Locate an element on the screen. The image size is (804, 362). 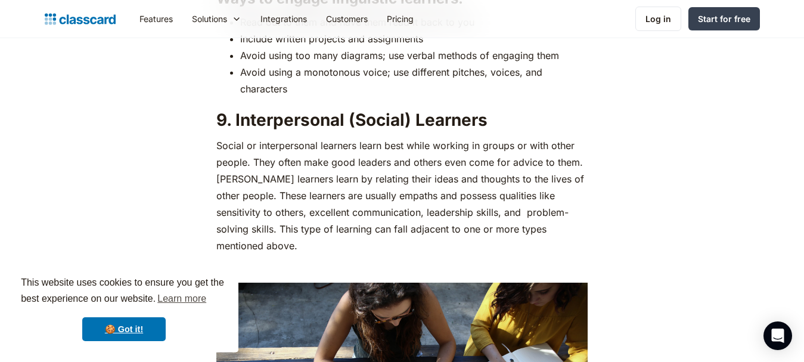
div: Log in is located at coordinates (658, 18).